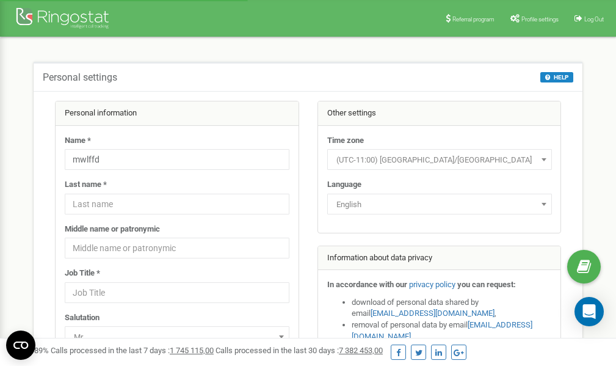 The image size is (616, 366). Describe the element at coordinates (344, 184) in the screenshot. I see `label: Language` at that location.